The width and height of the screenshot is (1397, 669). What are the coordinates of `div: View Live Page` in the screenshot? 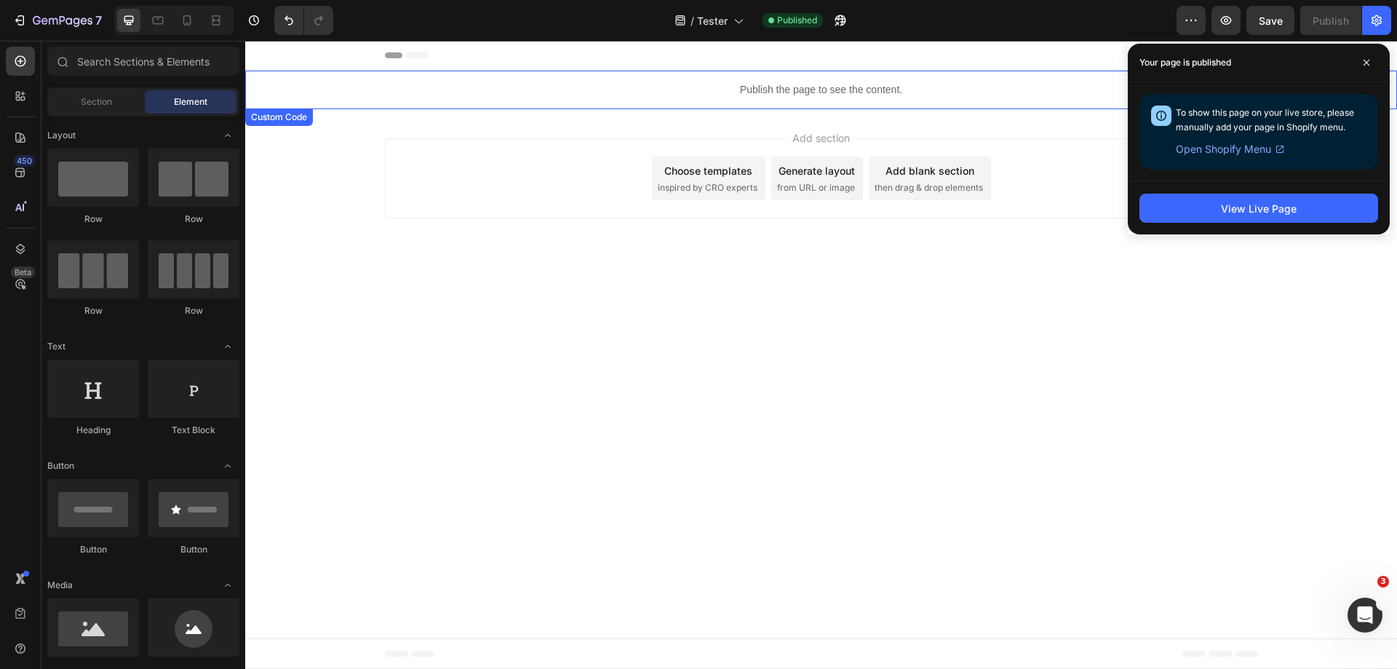 It's located at (1259, 208).